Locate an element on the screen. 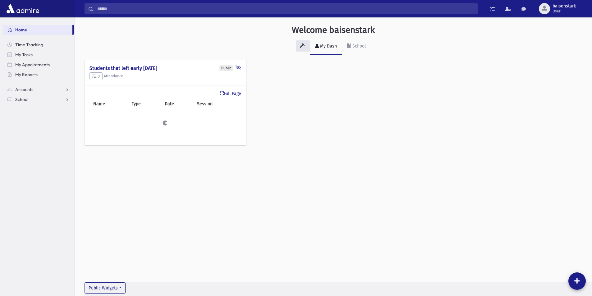  th: Type is located at coordinates (144, 104).